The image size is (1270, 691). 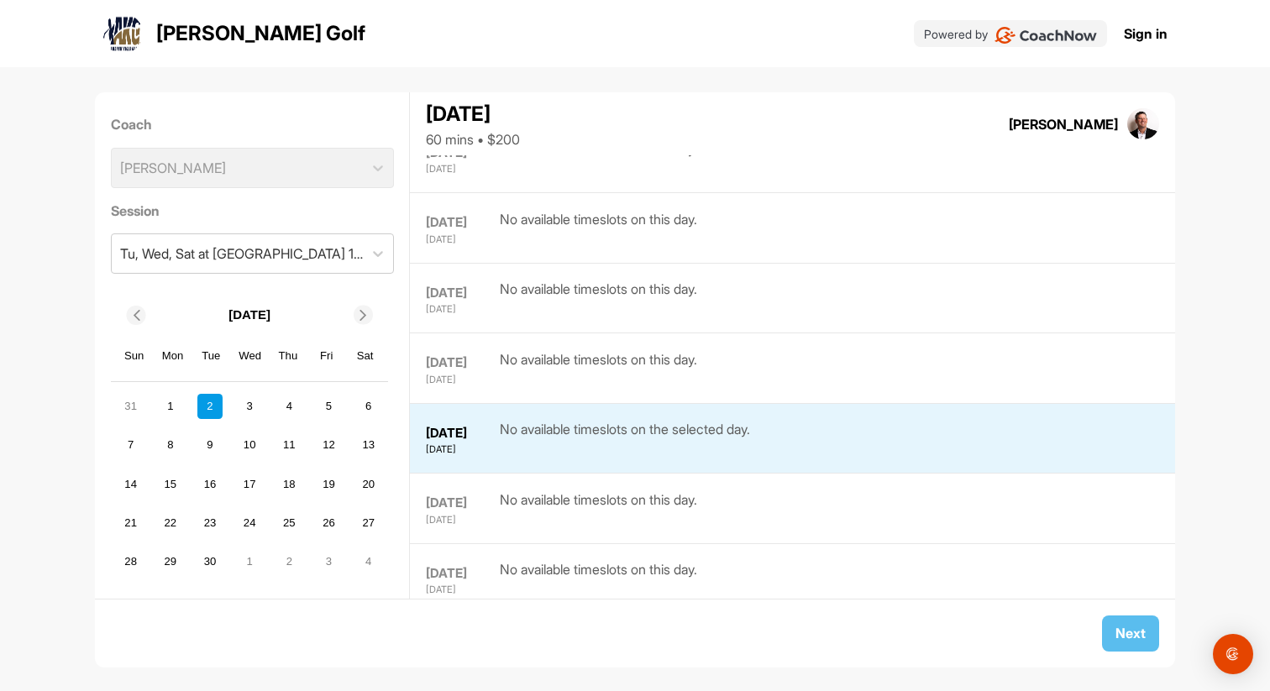 I want to click on div: Sun, so click(x=134, y=356).